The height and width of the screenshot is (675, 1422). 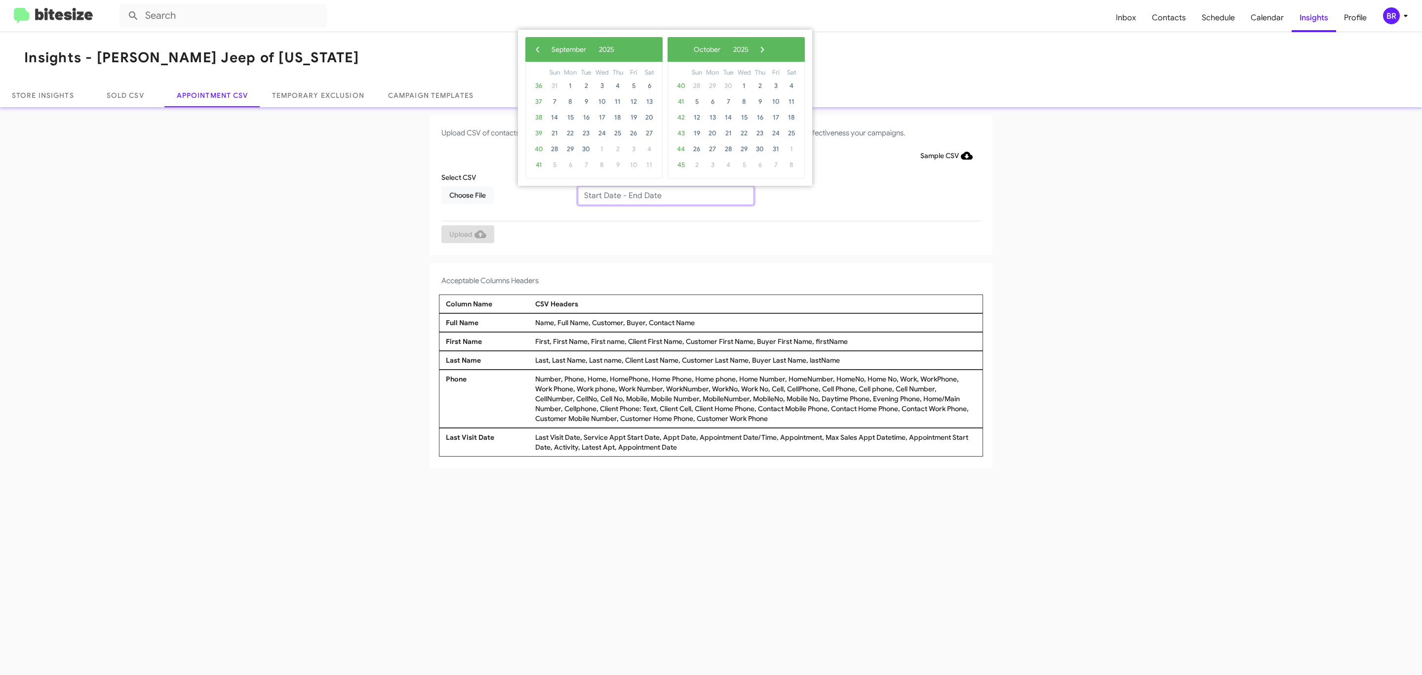 I want to click on span: 15, so click(x=570, y=118).